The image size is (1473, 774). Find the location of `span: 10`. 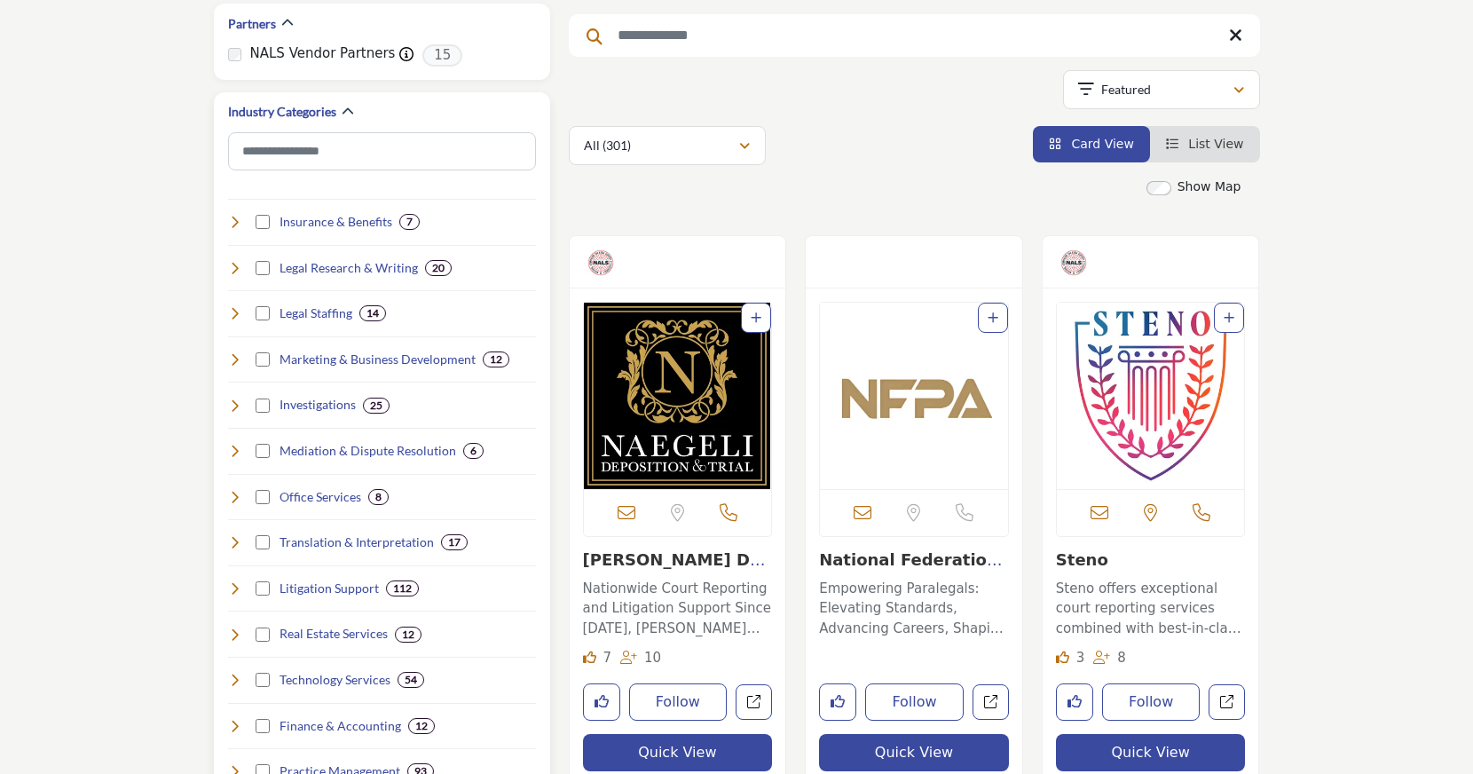

span: 10 is located at coordinates (652, 657).